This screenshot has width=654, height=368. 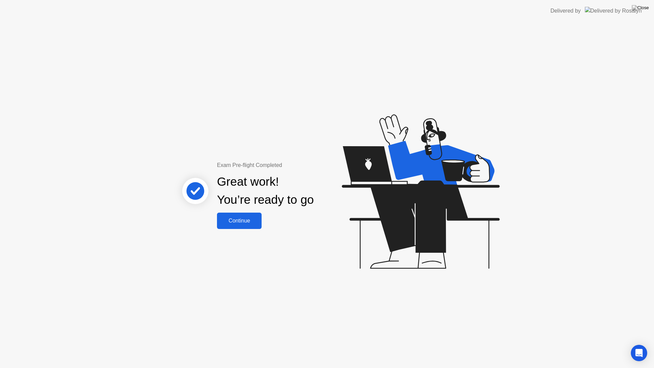 I want to click on div: Open Intercom Messenger, so click(x=639, y=353).